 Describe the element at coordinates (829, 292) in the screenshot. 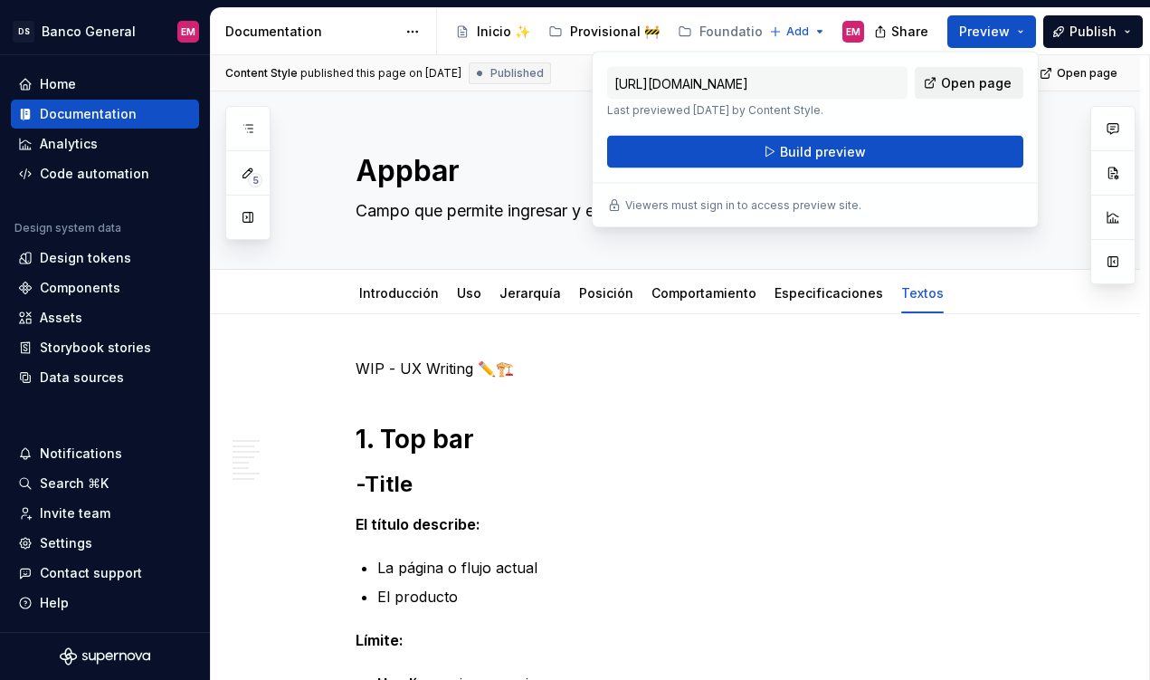

I see `div: Especificaciones` at that location.